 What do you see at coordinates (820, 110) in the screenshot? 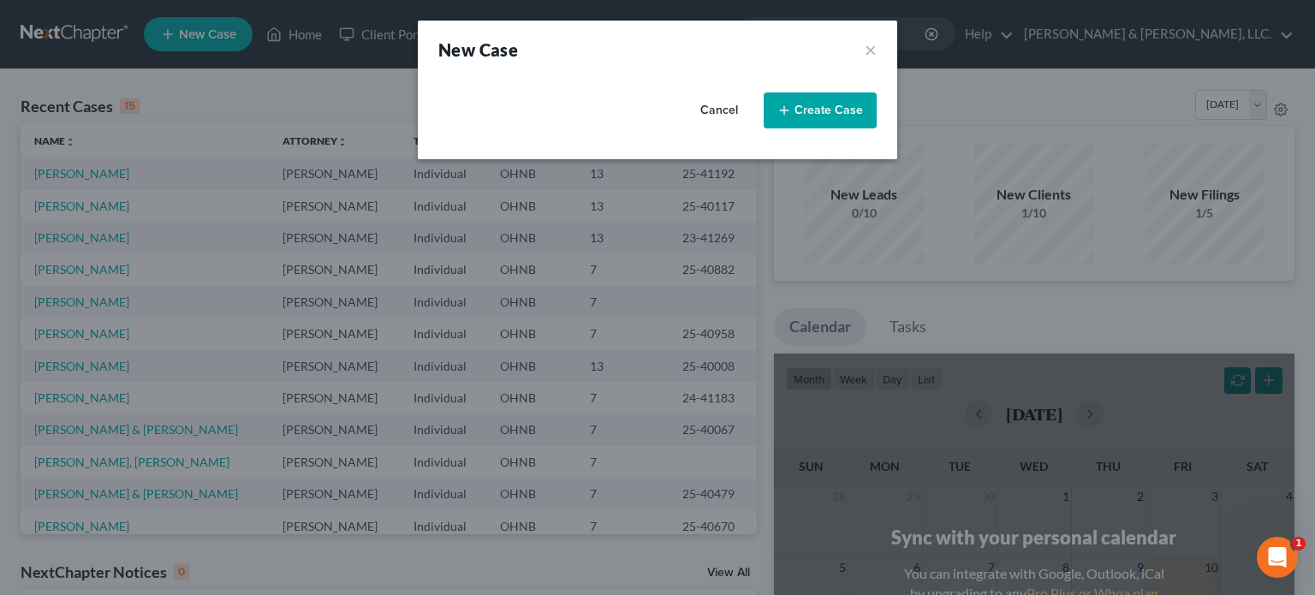
I see `button: Create Case` at bounding box center [820, 110].